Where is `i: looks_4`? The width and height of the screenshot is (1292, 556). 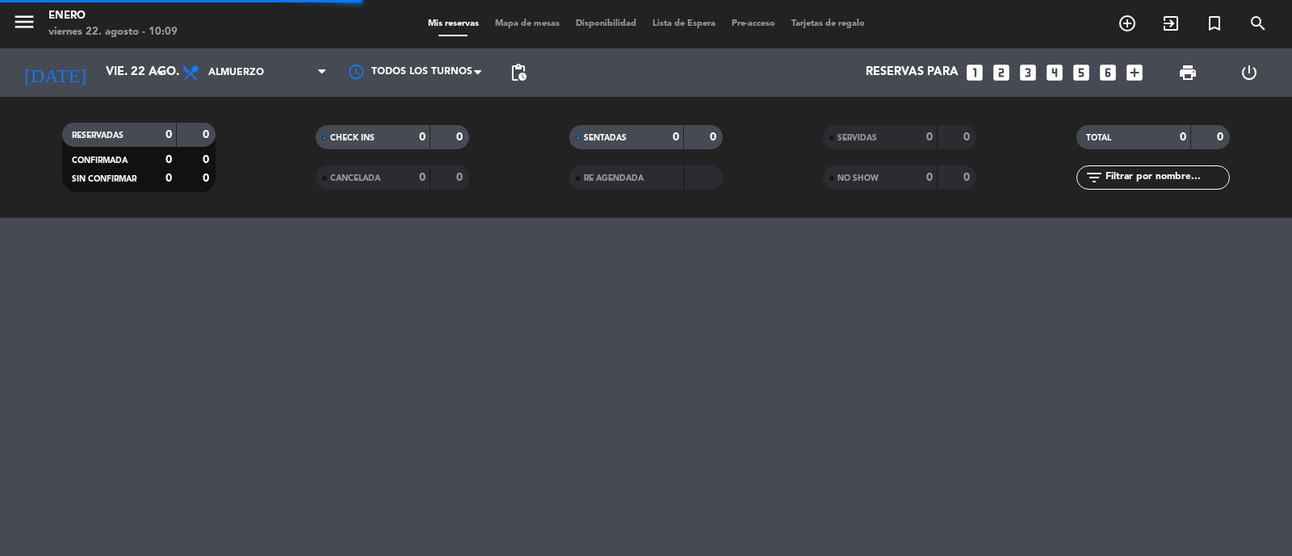 i: looks_4 is located at coordinates (1055, 73).